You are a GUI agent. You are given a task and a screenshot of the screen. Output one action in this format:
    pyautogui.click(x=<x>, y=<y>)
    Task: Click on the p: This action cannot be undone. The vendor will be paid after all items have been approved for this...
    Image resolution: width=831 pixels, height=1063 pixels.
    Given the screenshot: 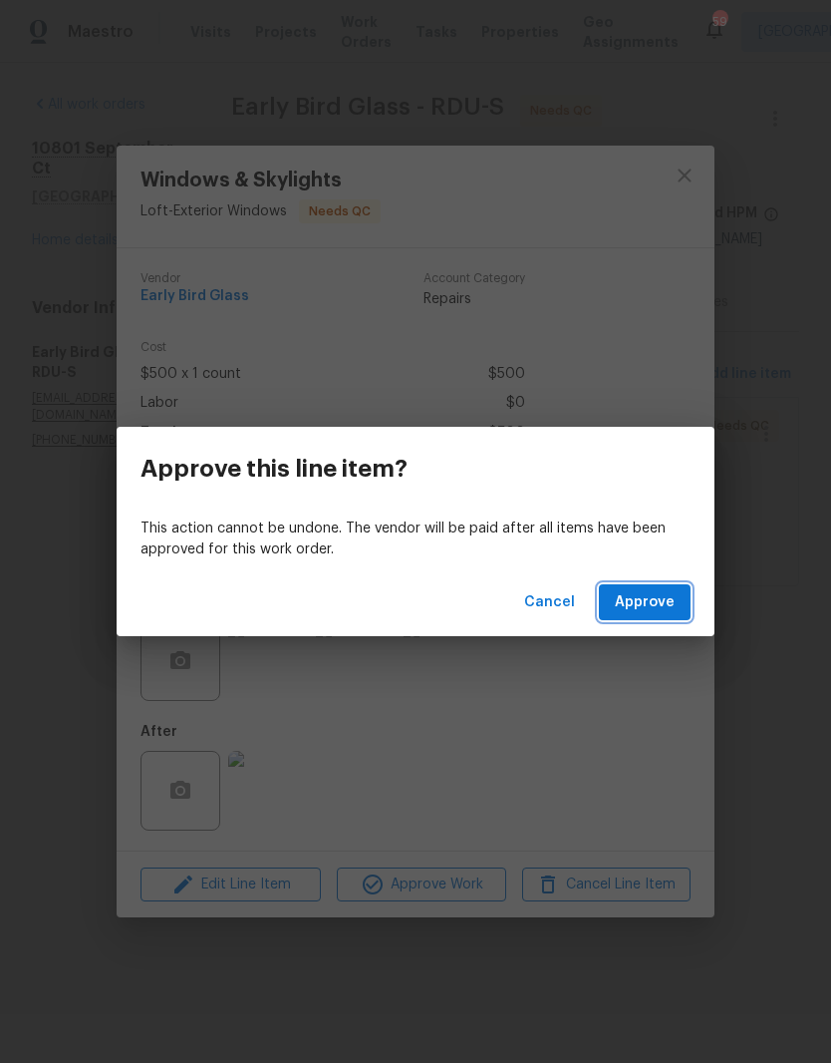 What is the action you would take?
    pyautogui.click(x=416, y=539)
    